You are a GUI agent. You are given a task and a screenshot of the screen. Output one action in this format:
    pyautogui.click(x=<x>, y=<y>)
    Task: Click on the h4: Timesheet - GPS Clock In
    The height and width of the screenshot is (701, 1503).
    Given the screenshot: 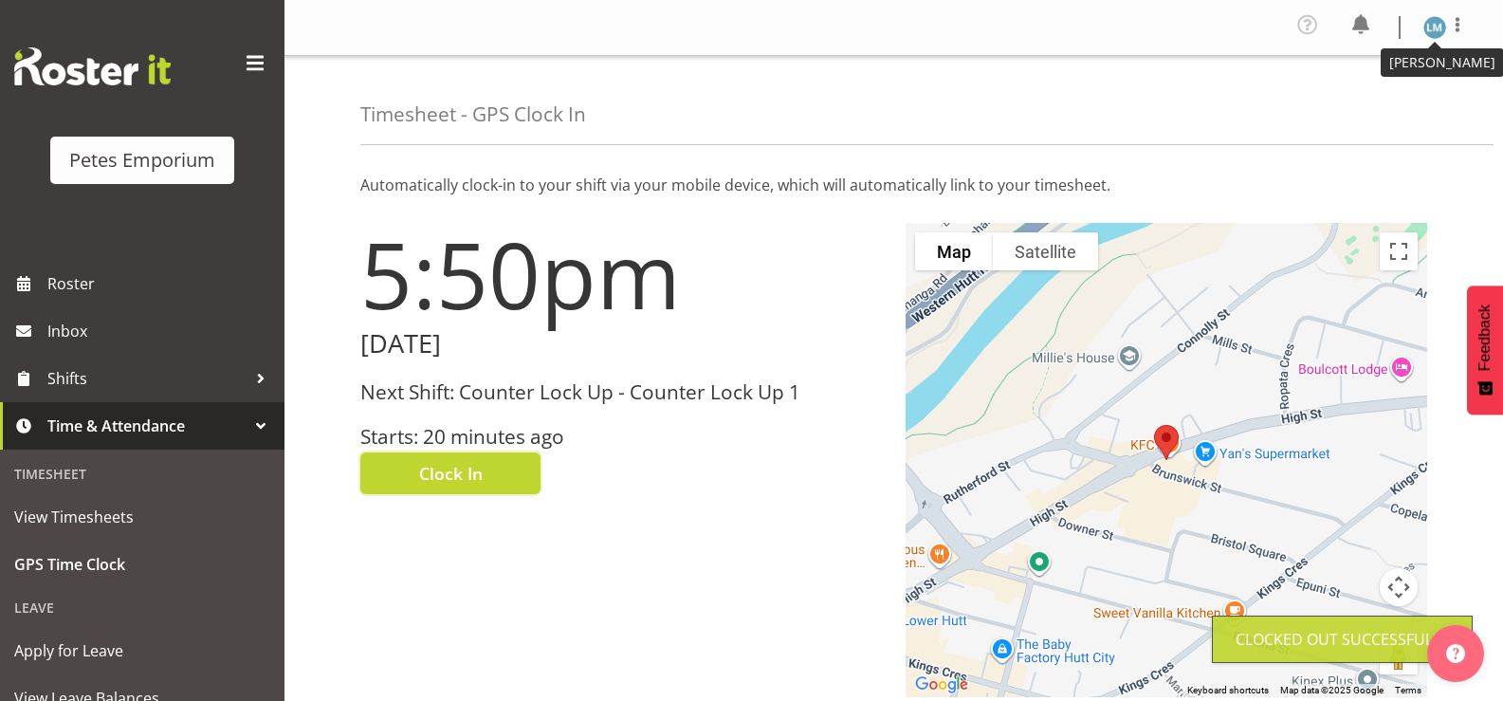 What is the action you would take?
    pyautogui.click(x=473, y=114)
    